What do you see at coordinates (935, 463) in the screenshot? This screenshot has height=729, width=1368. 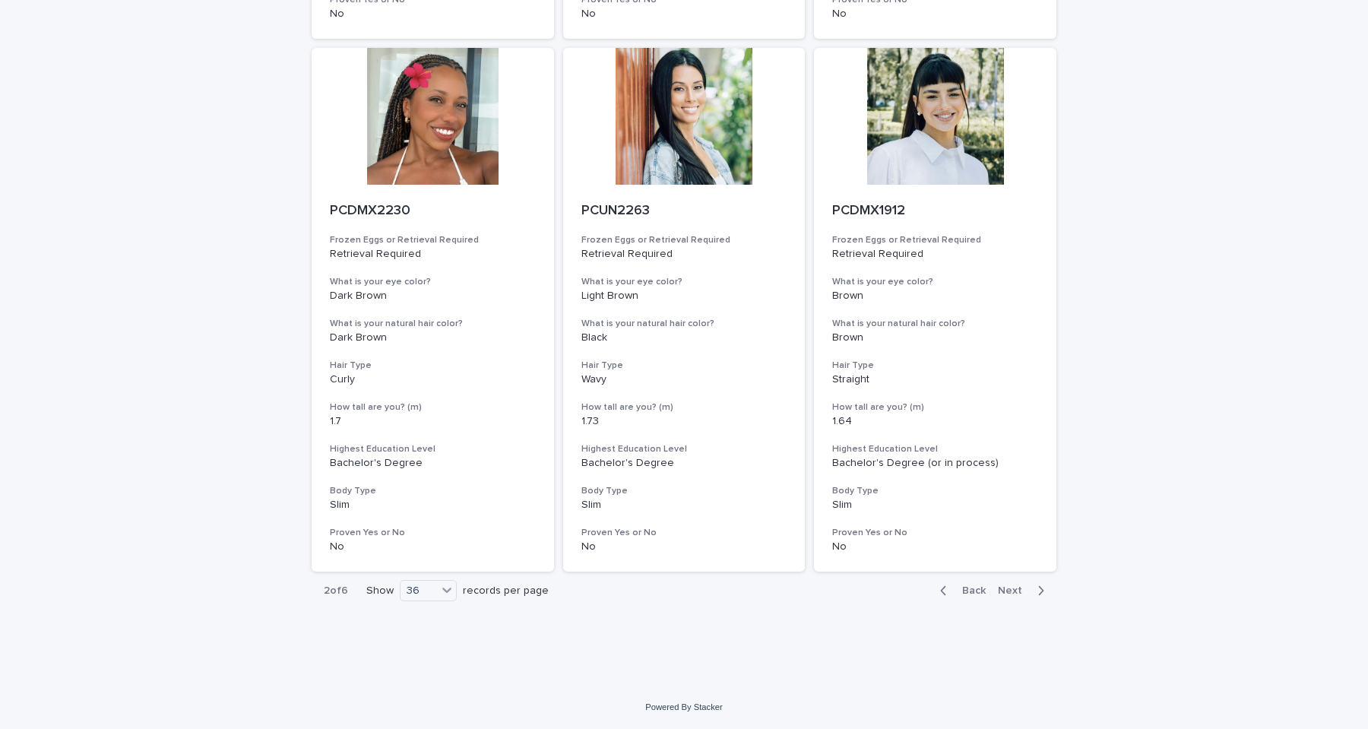 I see `p: Bachelor's Degree (or in process)` at bounding box center [935, 463].